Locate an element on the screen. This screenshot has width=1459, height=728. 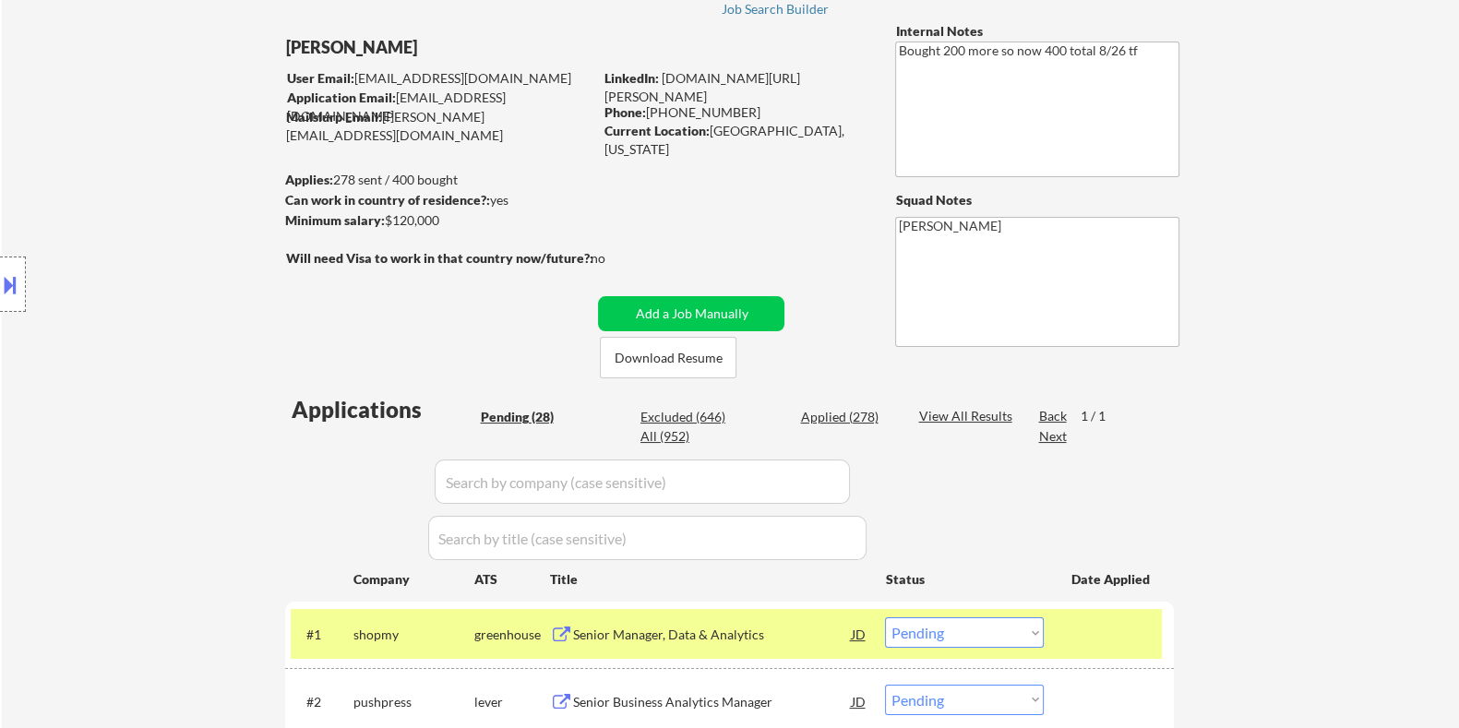
div: Senior Manager, Data & Analytics is located at coordinates (712, 635).